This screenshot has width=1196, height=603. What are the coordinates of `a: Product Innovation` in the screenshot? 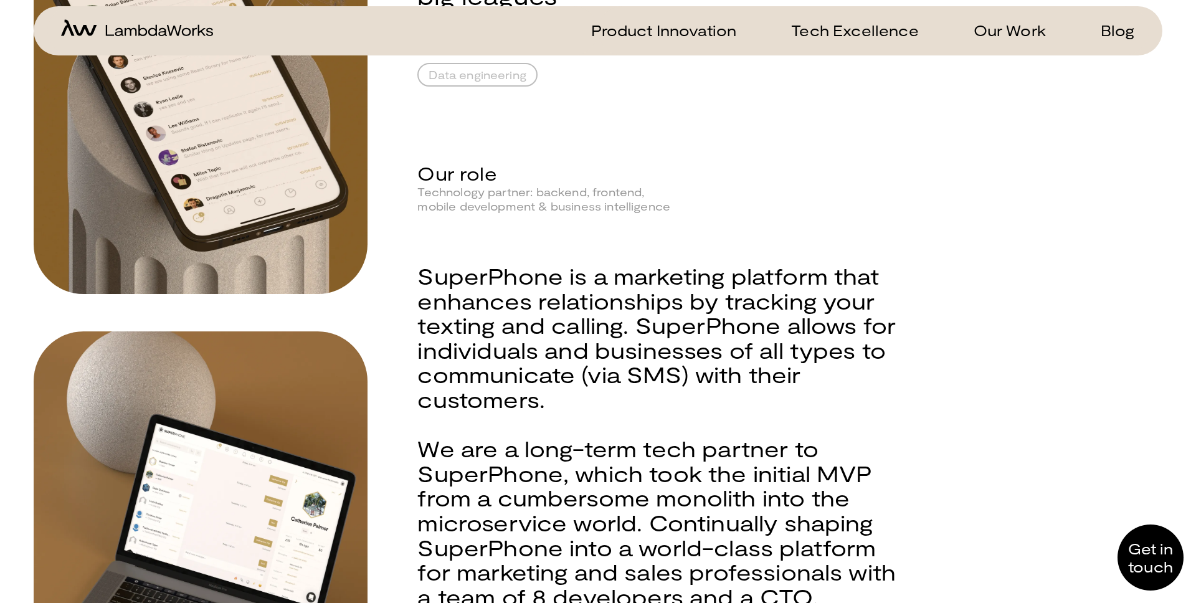 It's located at (656, 30).